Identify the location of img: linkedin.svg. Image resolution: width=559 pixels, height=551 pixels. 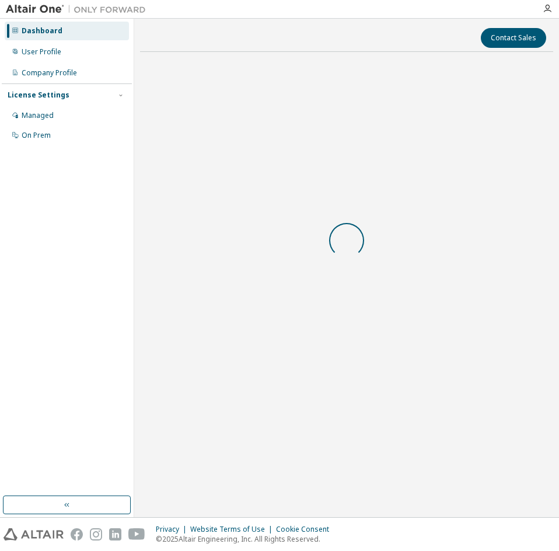
(115, 534).